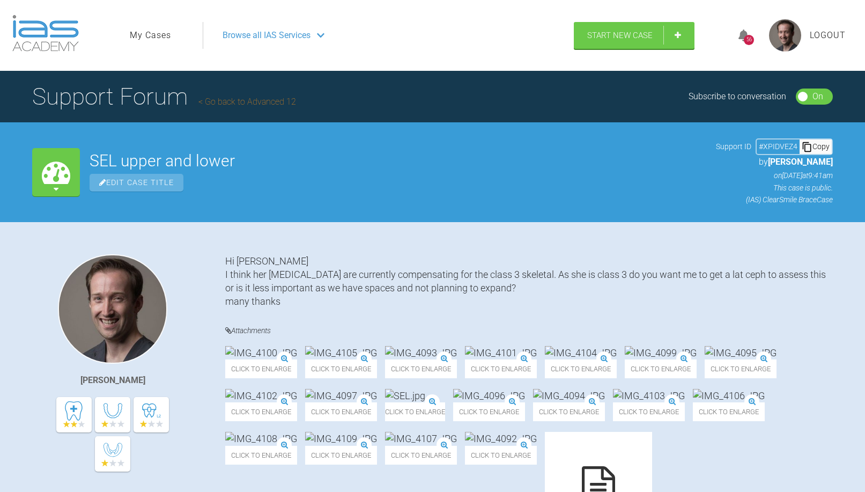 The image size is (865, 492). I want to click on img: IMG_4102.JPG, so click(261, 395).